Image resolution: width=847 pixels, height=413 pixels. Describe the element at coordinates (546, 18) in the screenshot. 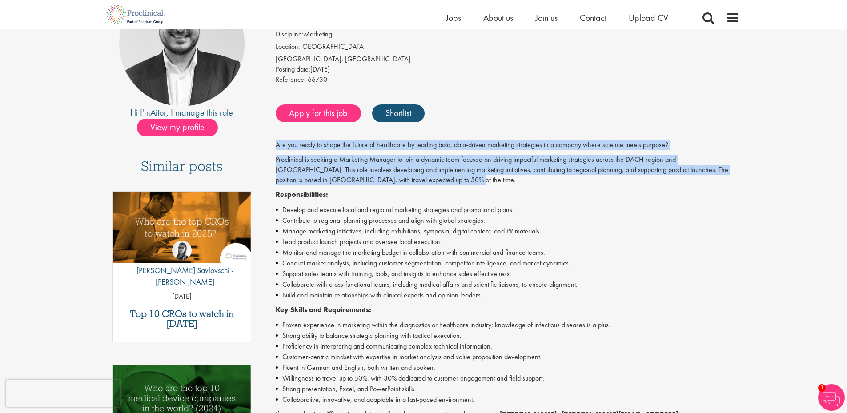

I see `span: Join us` at that location.